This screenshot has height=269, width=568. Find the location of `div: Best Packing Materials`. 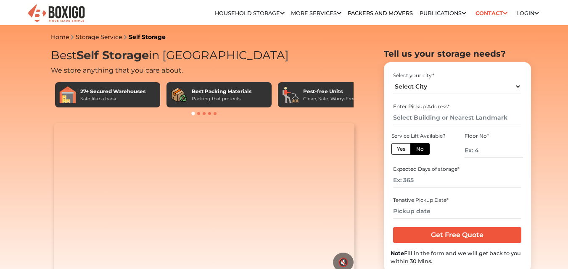

div: Best Packing Materials is located at coordinates (222, 92).